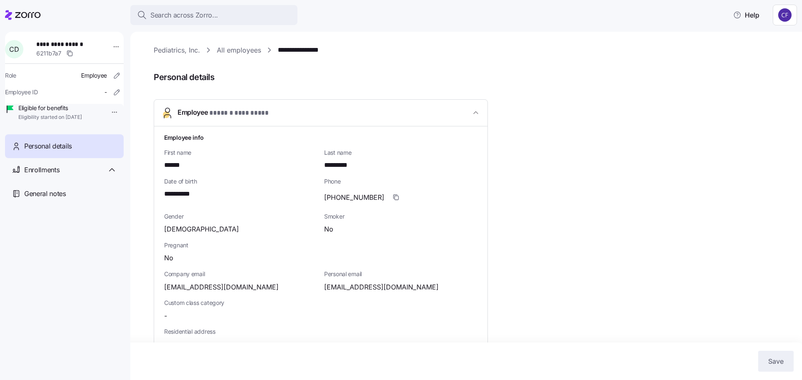 This screenshot has width=802, height=380. I want to click on button: Help, so click(746, 15).